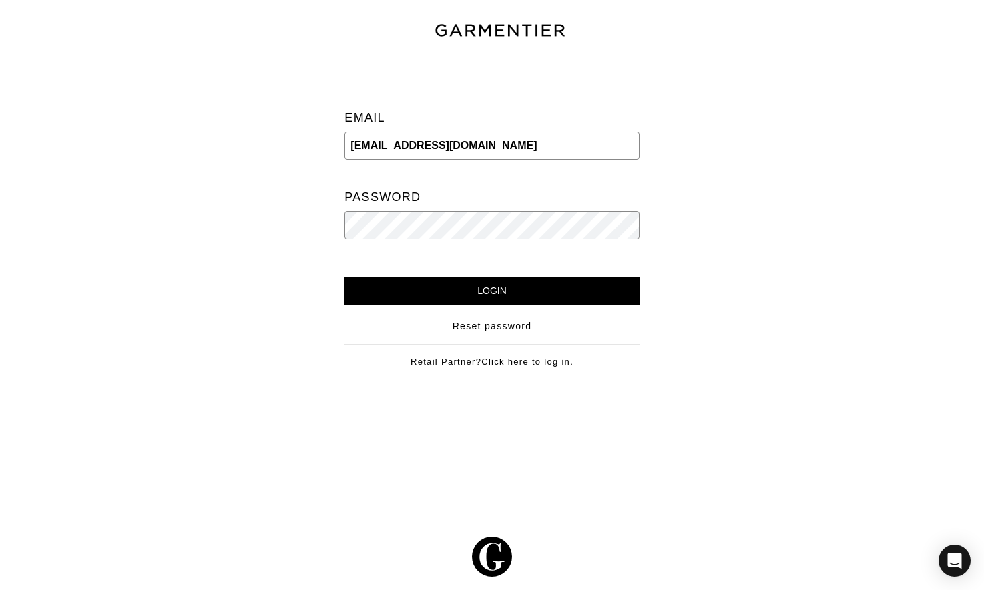  Describe the element at coordinates (492, 290) in the screenshot. I see `input: Login` at that location.